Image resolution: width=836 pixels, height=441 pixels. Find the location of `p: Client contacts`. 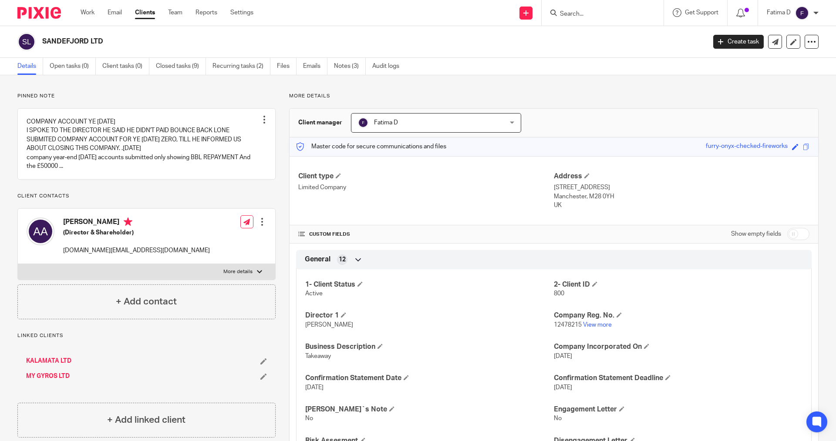

p: Client contacts is located at coordinates (146, 196).